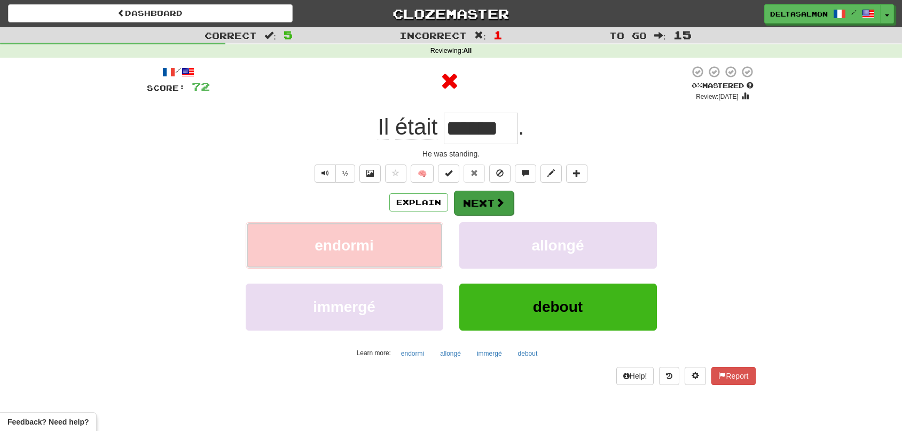  I want to click on button: Edit sentence (alt+d), so click(551, 174).